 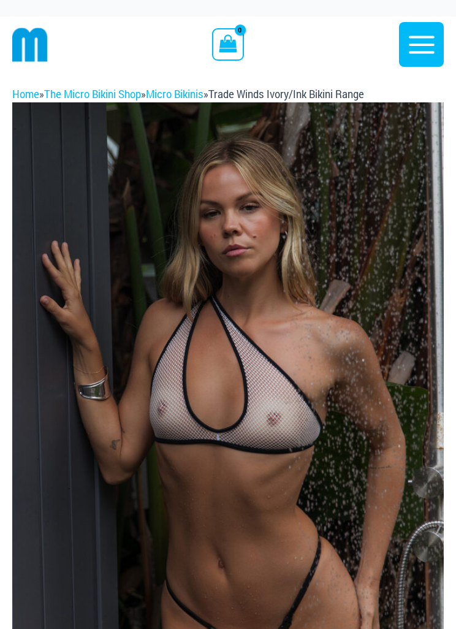 I want to click on a: Home, so click(x=26, y=94).